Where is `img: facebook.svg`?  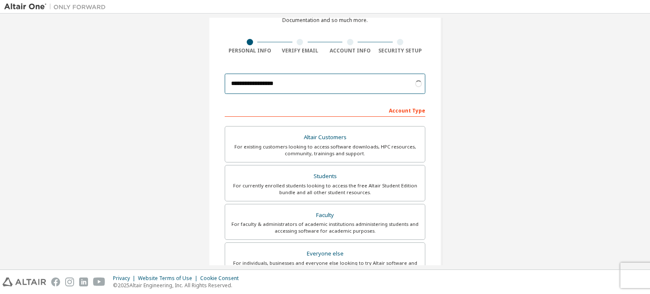 img: facebook.svg is located at coordinates (55, 282).